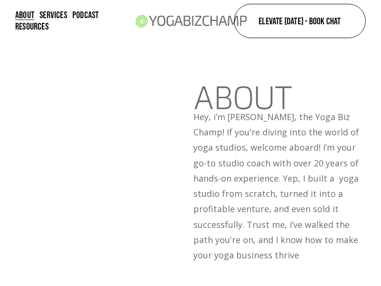 The width and height of the screenshot is (381, 286). Describe the element at coordinates (53, 15) in the screenshot. I see `a: Services` at that location.